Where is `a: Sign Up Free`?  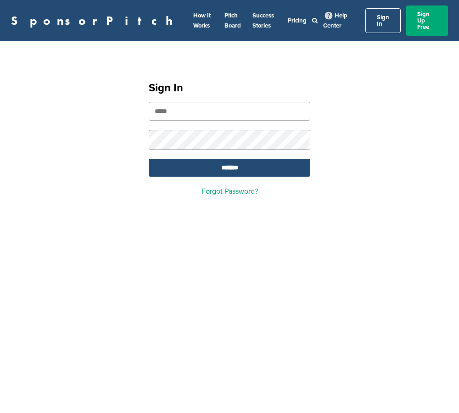 a: Sign Up Free is located at coordinates (427, 21).